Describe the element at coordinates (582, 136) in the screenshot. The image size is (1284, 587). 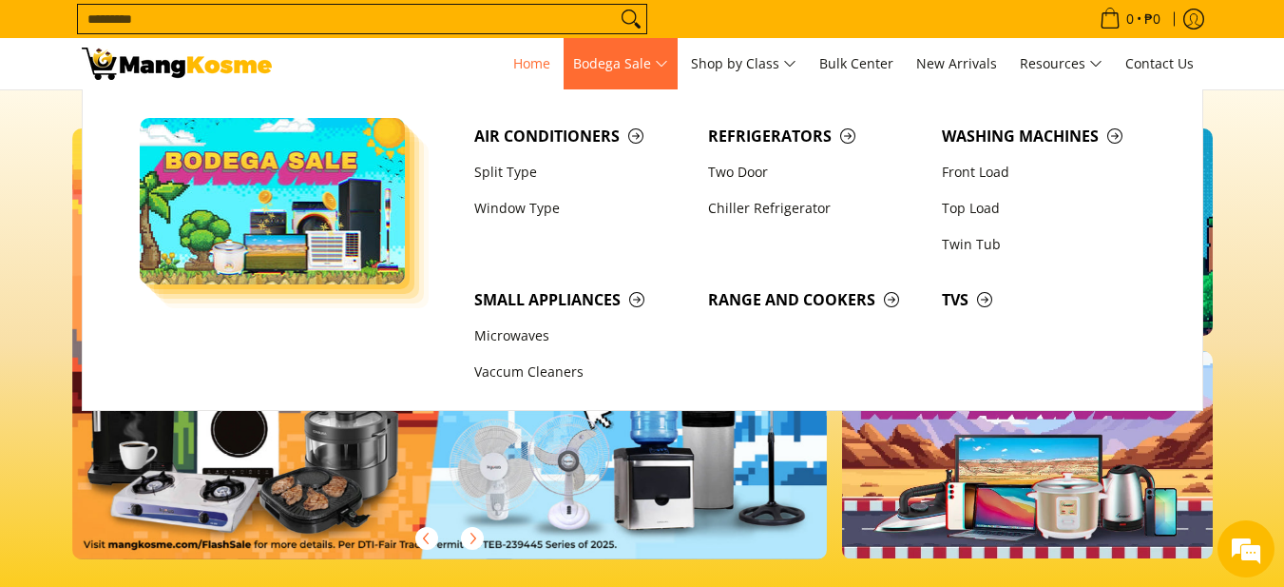
I see `a: Air Conditioners` at that location.